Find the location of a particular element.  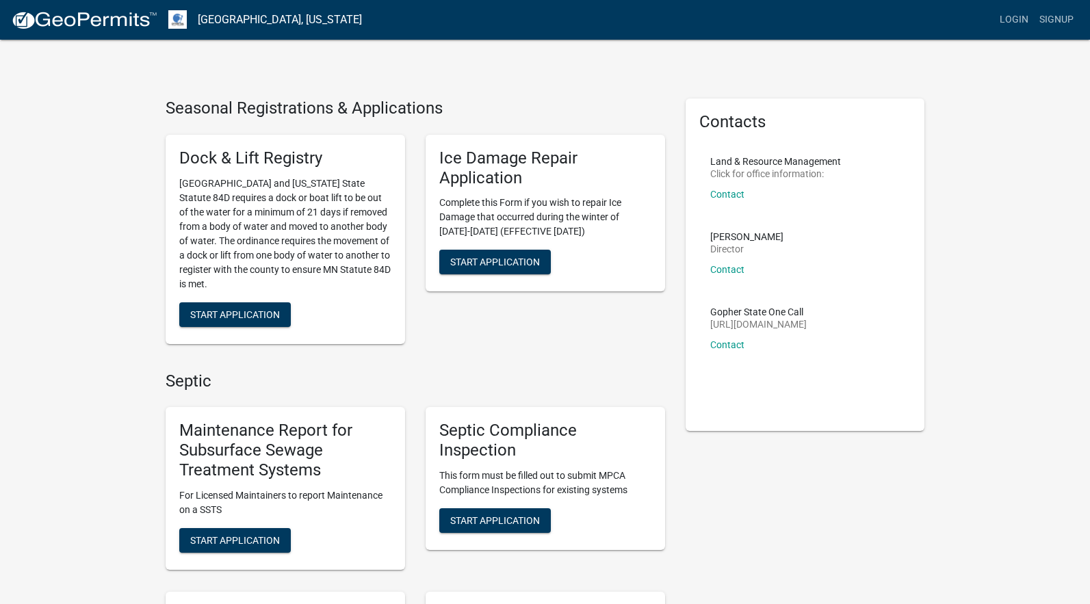

img: Otter Tail County, Minnesota is located at coordinates (177, 19).